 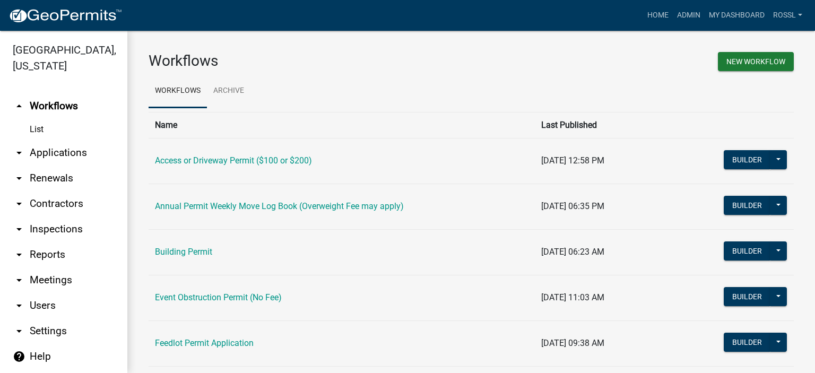 I want to click on th: Last Published, so click(x=617, y=125).